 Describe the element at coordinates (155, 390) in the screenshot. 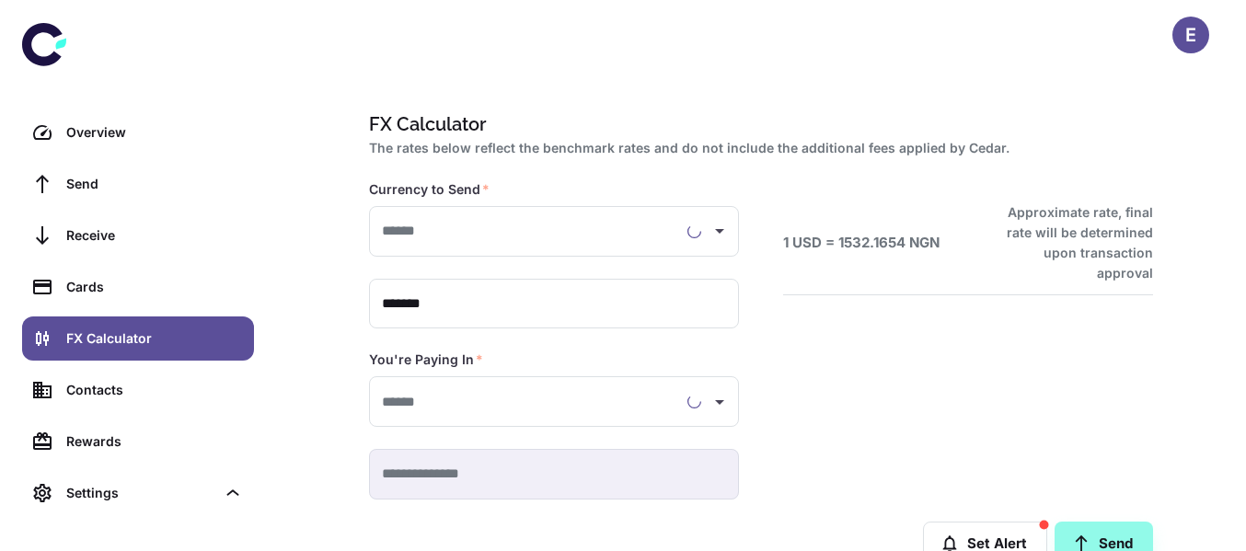

I see `div: Contacts` at that location.